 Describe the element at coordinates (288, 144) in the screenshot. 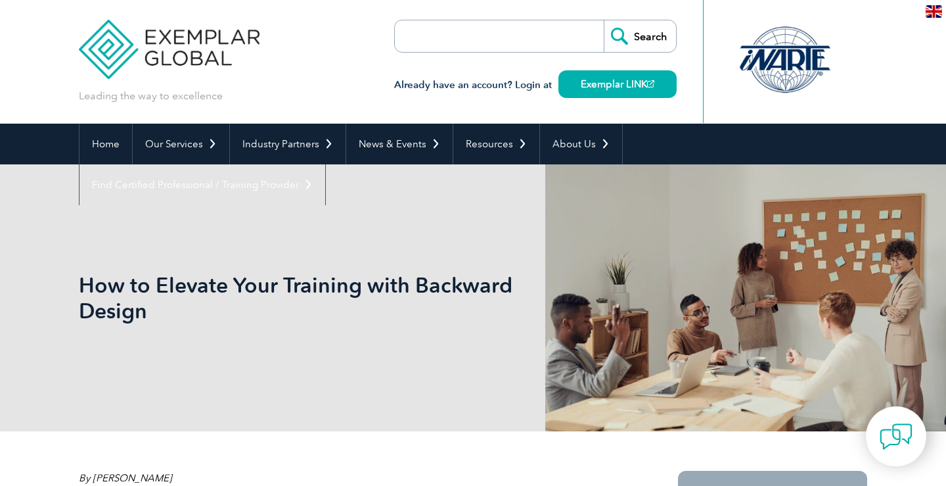

I see `a: Industry Partners` at that location.